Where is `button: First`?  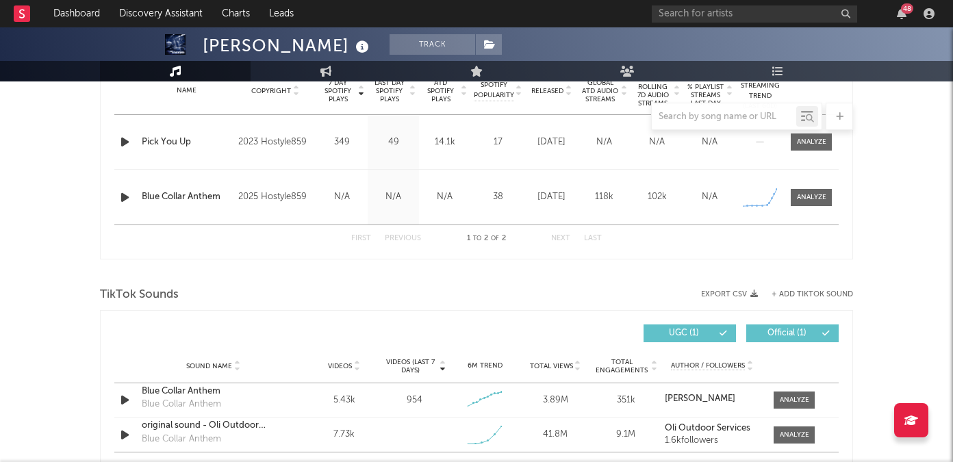
button: First is located at coordinates (361, 238).